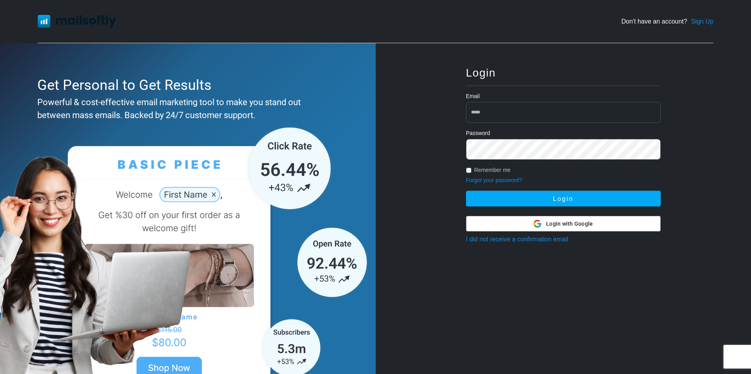  What do you see at coordinates (473, 96) in the screenshot?
I see `label: Email` at bounding box center [473, 96].